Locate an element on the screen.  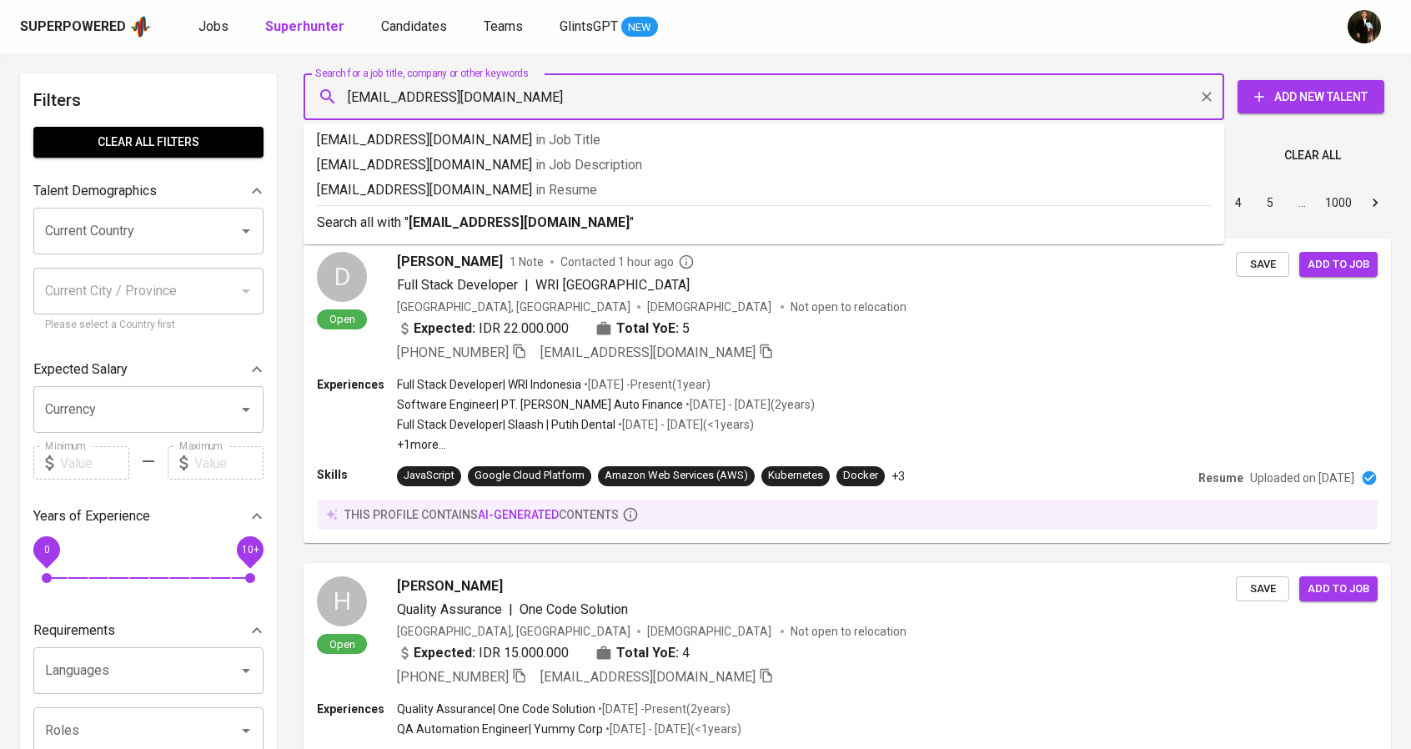
p: Search all with " " is located at coordinates (764, 223).